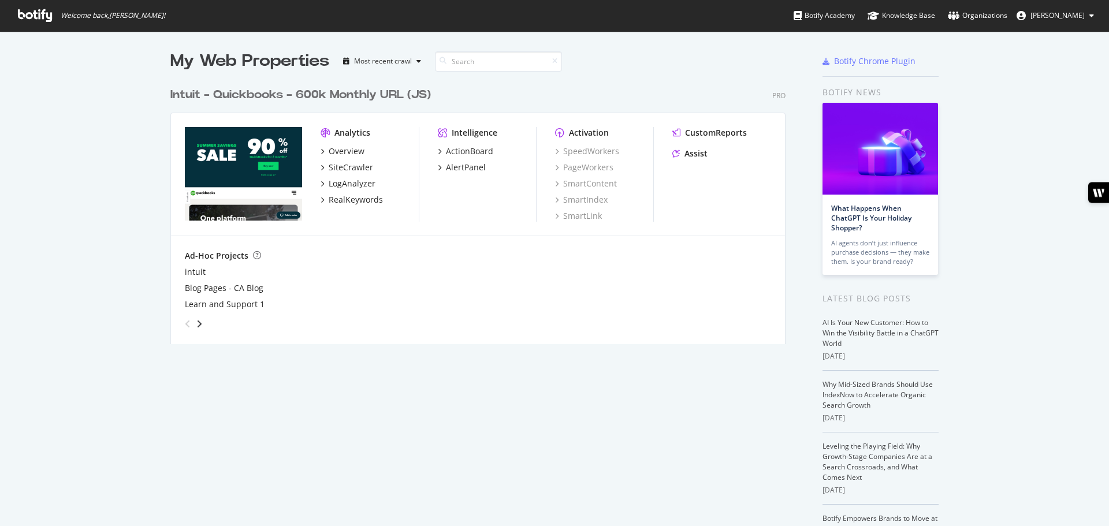  I want to click on div: Overview, so click(347, 151).